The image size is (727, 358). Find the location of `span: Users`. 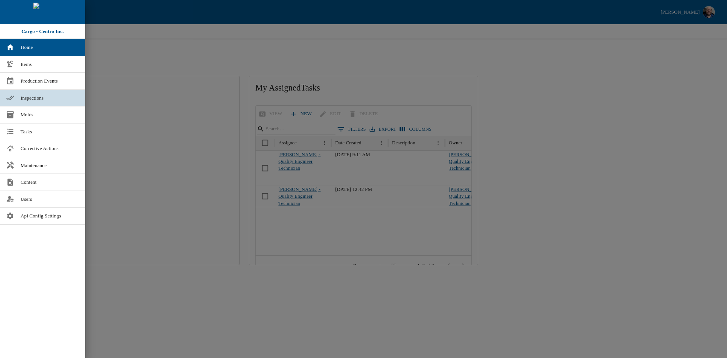

span: Users is located at coordinates (50, 199).